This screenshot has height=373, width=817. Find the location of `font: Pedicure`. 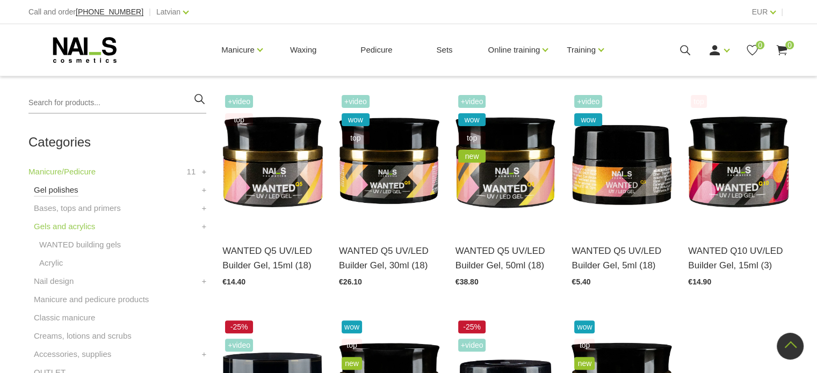

font: Pedicure is located at coordinates (376, 49).